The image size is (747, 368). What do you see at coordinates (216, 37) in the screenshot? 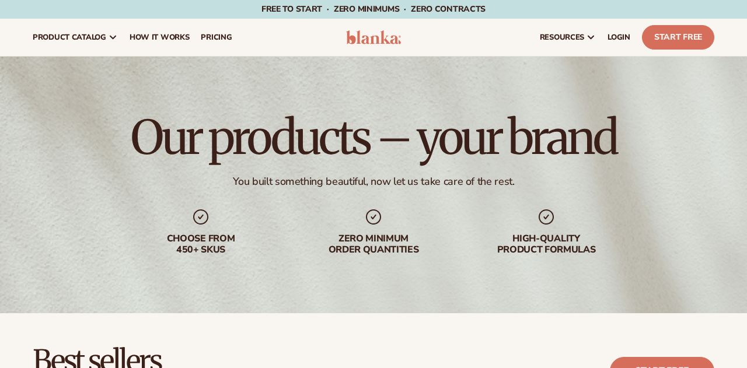
I see `span: pricing` at bounding box center [216, 37].